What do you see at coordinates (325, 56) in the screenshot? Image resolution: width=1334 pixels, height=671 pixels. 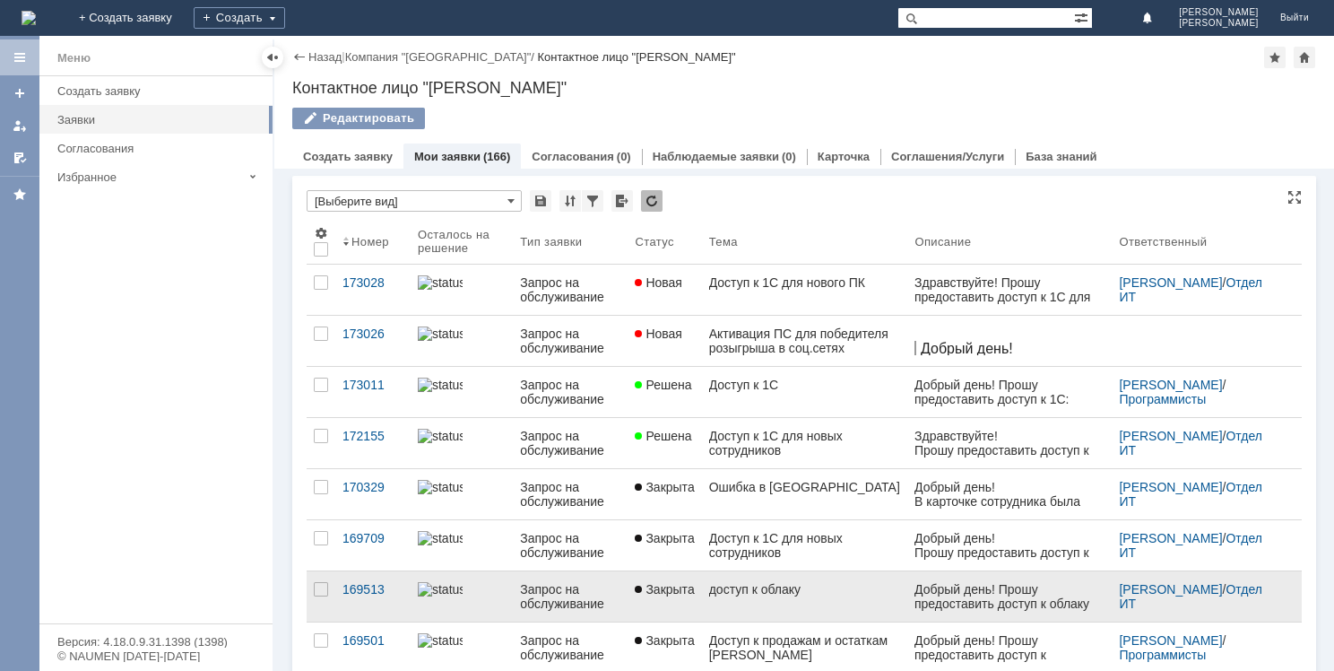 I see `a: Назад` at bounding box center [325, 56].